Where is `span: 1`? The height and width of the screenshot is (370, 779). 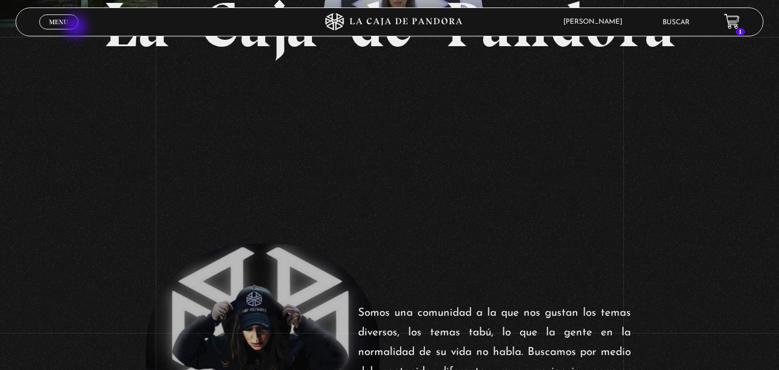
span: 1 is located at coordinates (740, 32).